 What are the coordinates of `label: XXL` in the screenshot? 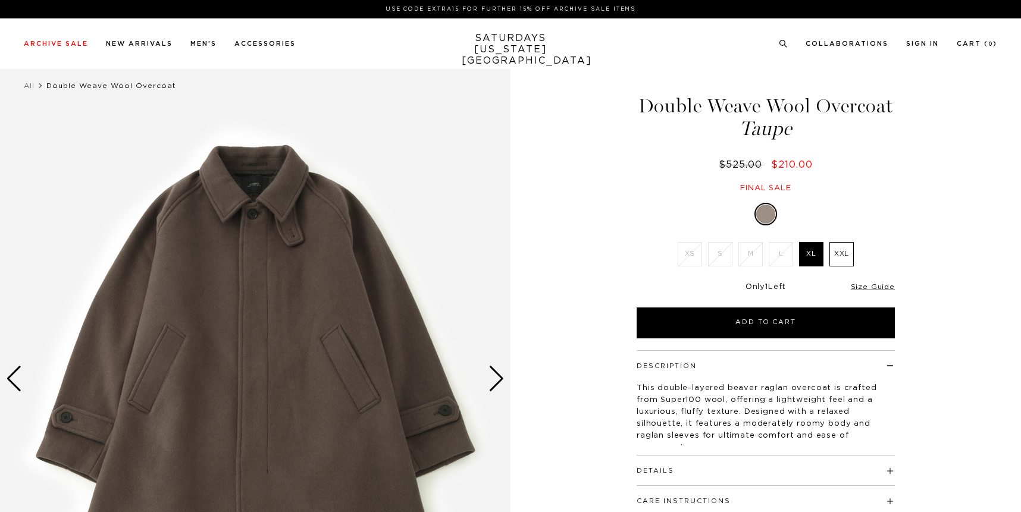 It's located at (841, 254).